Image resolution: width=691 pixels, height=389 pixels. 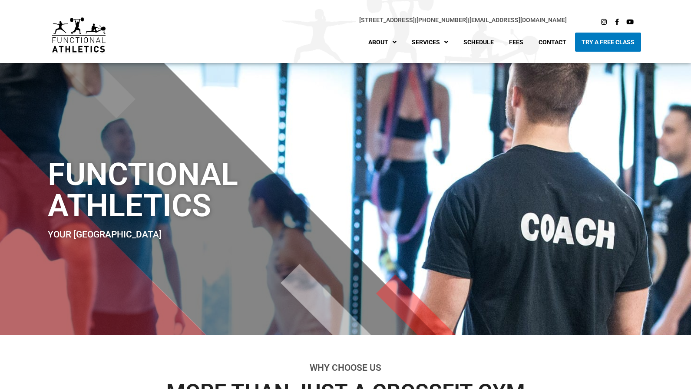 What do you see at coordinates (346, 368) in the screenshot?
I see `h2: Why Choose Us` at bounding box center [346, 368].